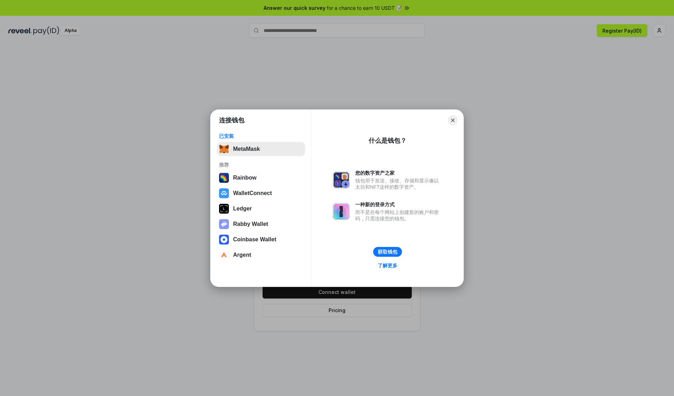 The width and height of the screenshot is (674, 396). Describe the element at coordinates (388, 266) in the screenshot. I see `div: 了解更多` at that location.